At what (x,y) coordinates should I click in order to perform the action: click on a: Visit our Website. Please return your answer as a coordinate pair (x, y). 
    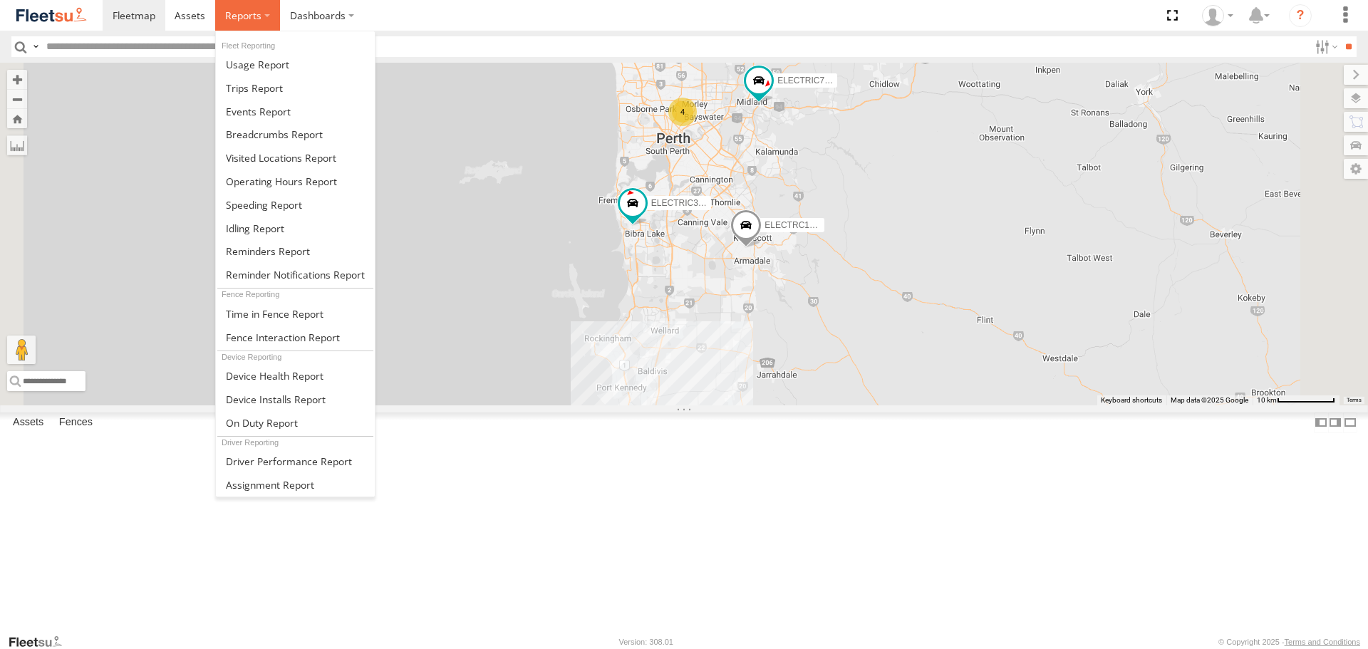
    Looking at the image, I should click on (41, 642).